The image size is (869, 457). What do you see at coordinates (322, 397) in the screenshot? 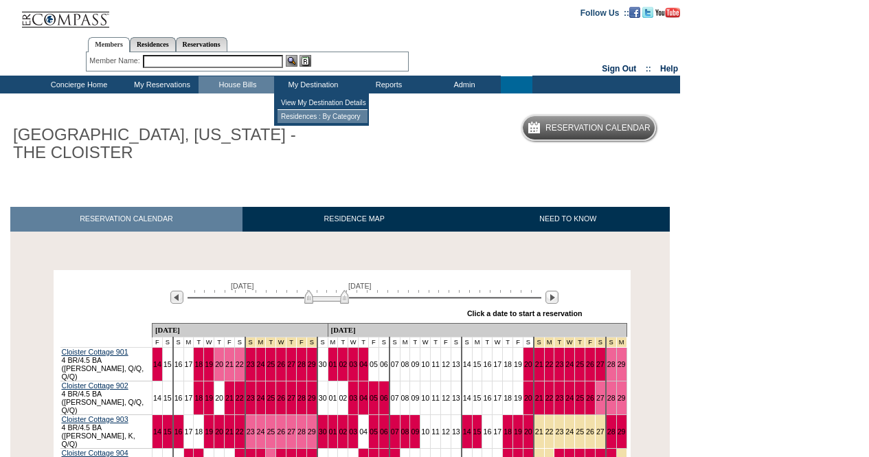
I see `td: 30` at bounding box center [322, 397].